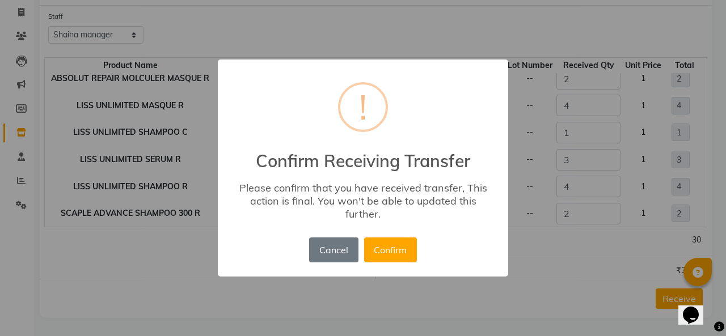 The image size is (726, 336). What do you see at coordinates (363, 154) in the screenshot?
I see `h2: Confirm Receiving Transfer` at bounding box center [363, 154].